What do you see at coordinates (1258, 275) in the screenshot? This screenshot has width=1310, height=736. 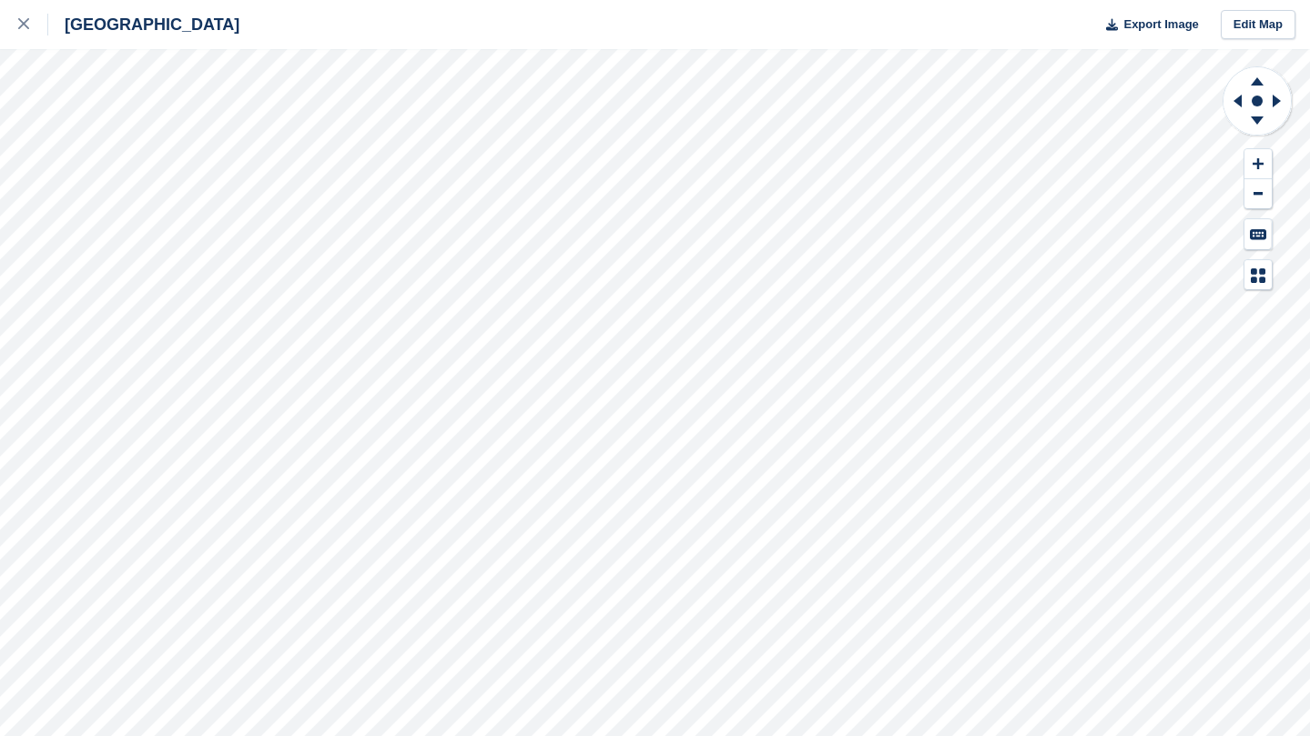 I see `button: Map Legend` at bounding box center [1258, 275].